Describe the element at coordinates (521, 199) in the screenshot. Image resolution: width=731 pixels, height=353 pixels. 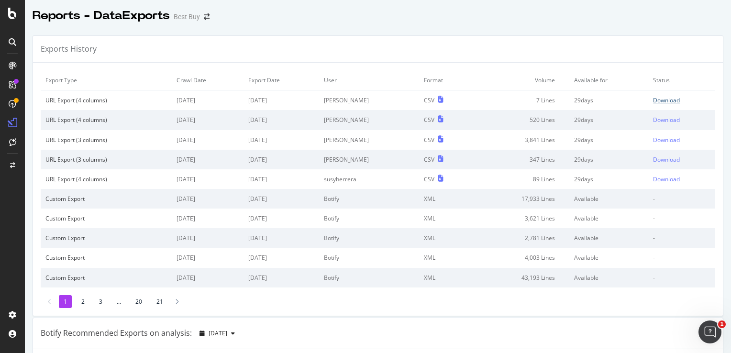
I see `td: 17,933 Lines` at that location.